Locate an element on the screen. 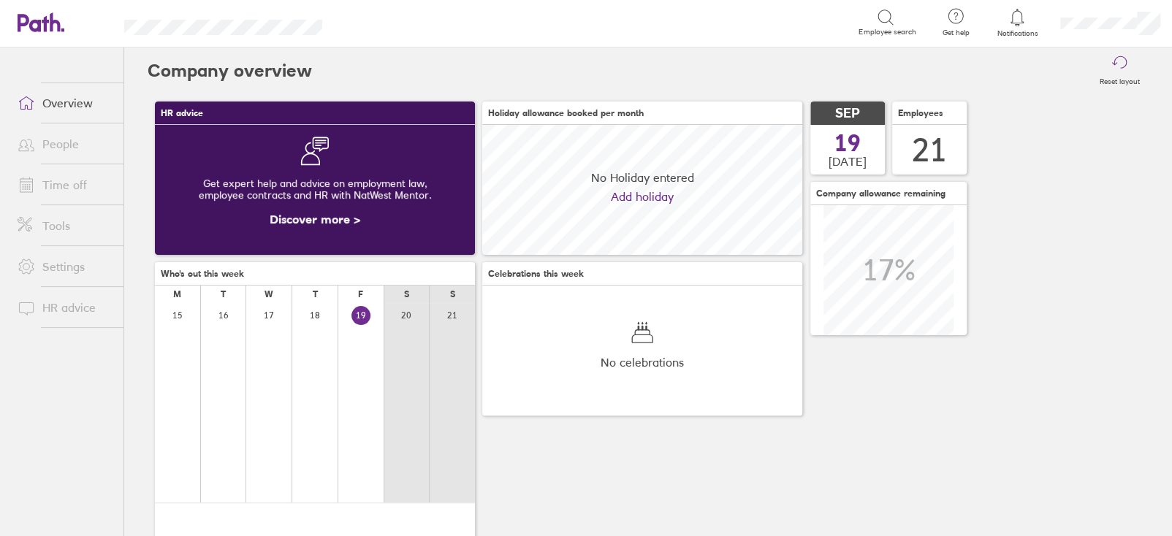 This screenshot has width=1172, height=536. span: Company allowance remaining is located at coordinates (881, 194).